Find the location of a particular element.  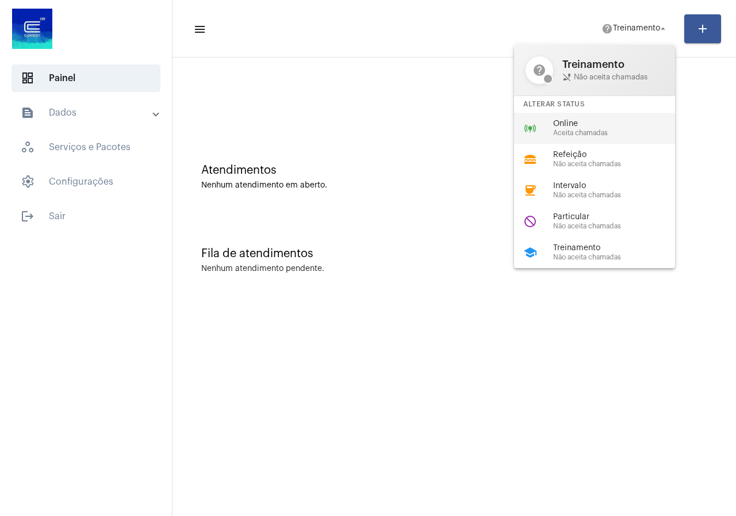

span: Intervalo is located at coordinates (619, 186).